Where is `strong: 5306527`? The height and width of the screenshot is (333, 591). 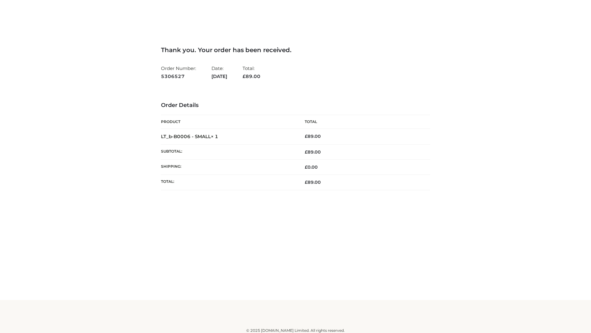
strong: 5306527 is located at coordinates (179, 76).